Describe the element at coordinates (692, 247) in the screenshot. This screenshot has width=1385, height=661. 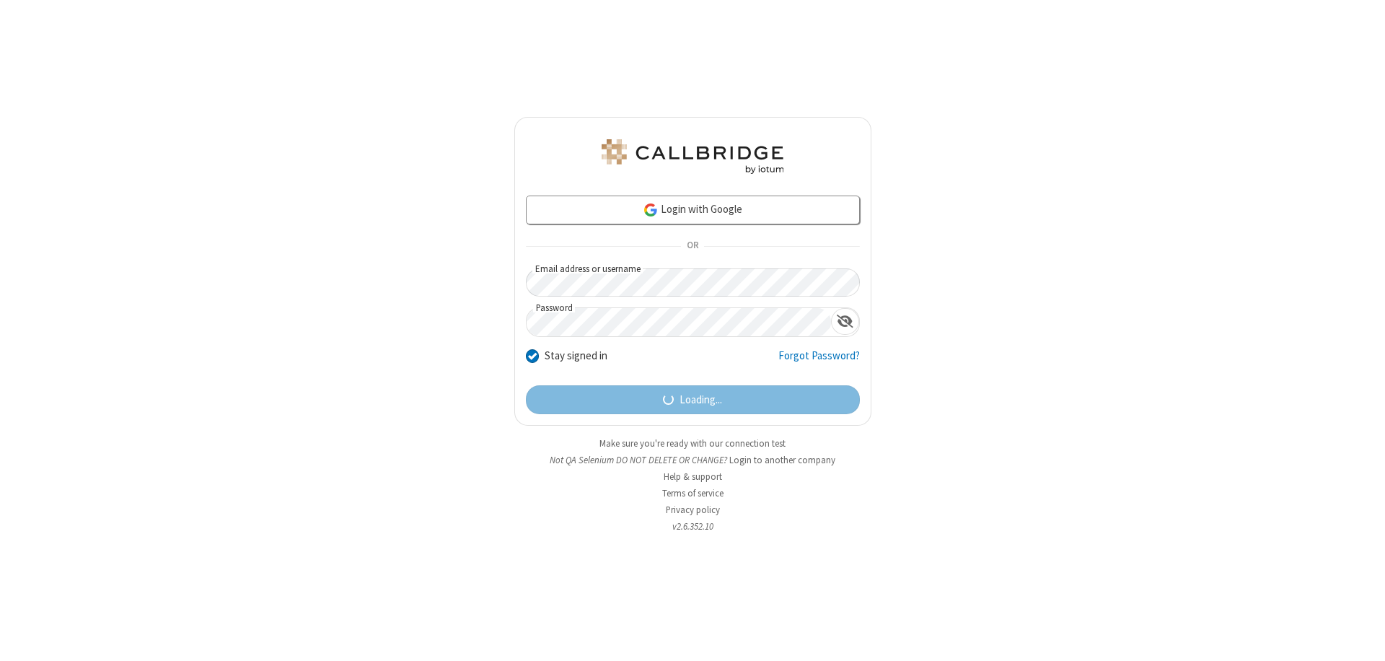
I see `span: OR` at that location.